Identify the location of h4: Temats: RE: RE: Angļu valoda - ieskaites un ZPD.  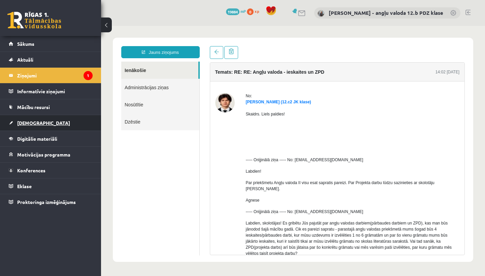
(169, 46).